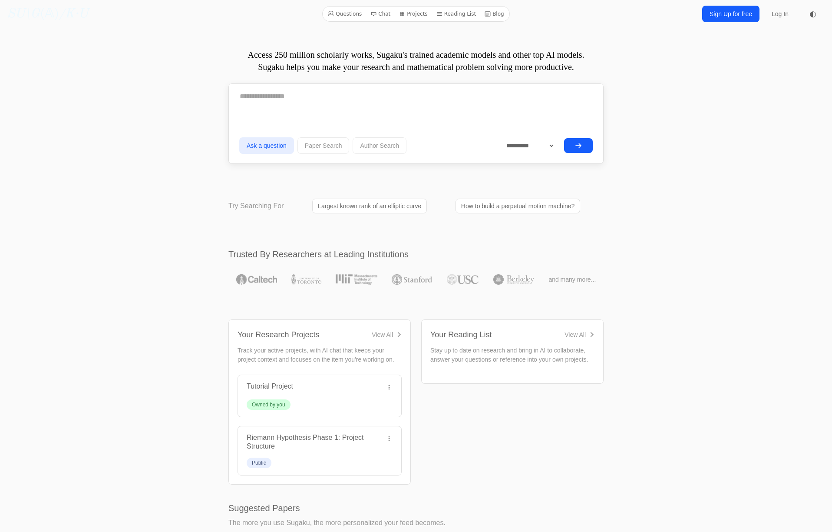 The image size is (832, 532). What do you see at coordinates (370, 206) in the screenshot?
I see `a: Largest known rank of an elliptic curve` at bounding box center [370, 206].